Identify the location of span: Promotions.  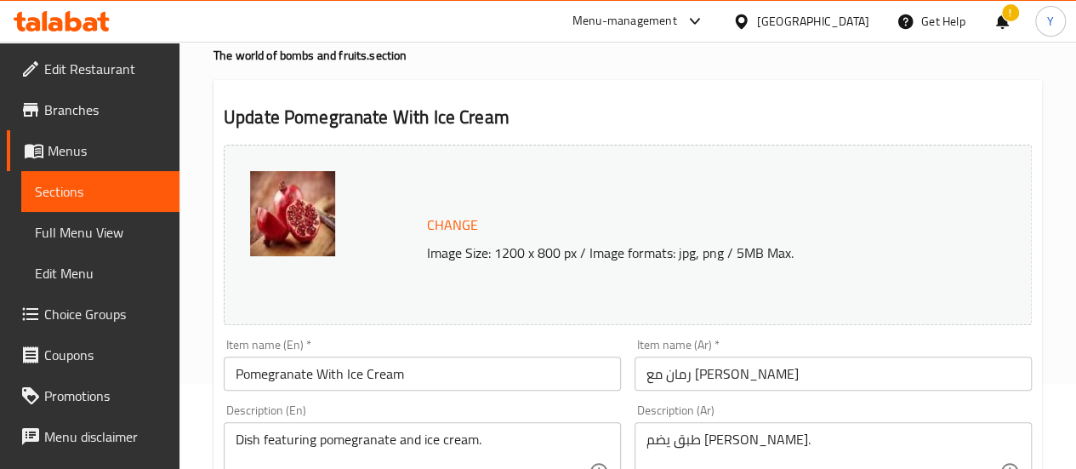
(105, 396).